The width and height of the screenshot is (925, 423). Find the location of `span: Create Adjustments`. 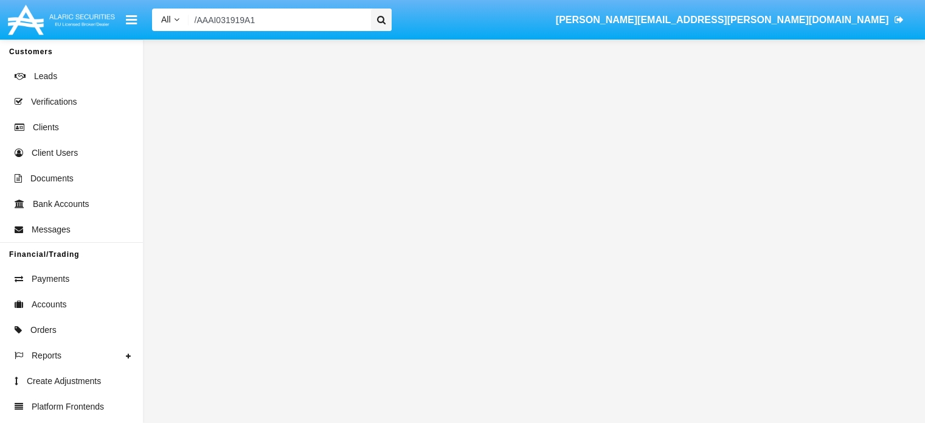

span: Create Adjustments is located at coordinates (64, 381).